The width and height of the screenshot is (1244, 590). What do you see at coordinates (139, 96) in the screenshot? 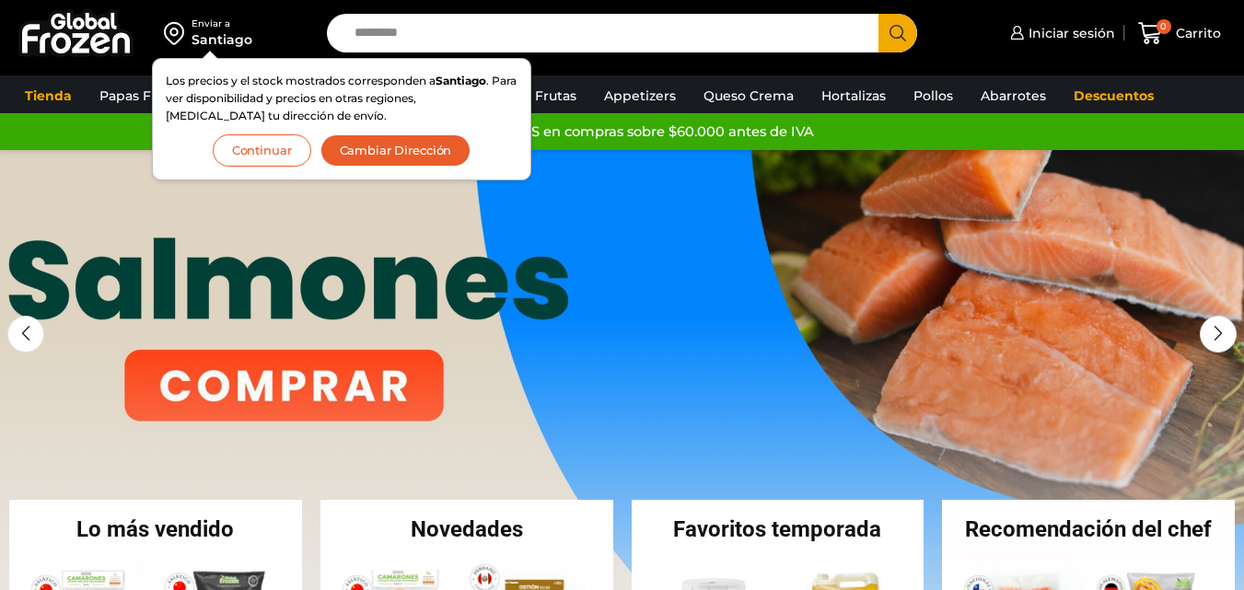
I see `a: Papas Fritas` at bounding box center [139, 96].